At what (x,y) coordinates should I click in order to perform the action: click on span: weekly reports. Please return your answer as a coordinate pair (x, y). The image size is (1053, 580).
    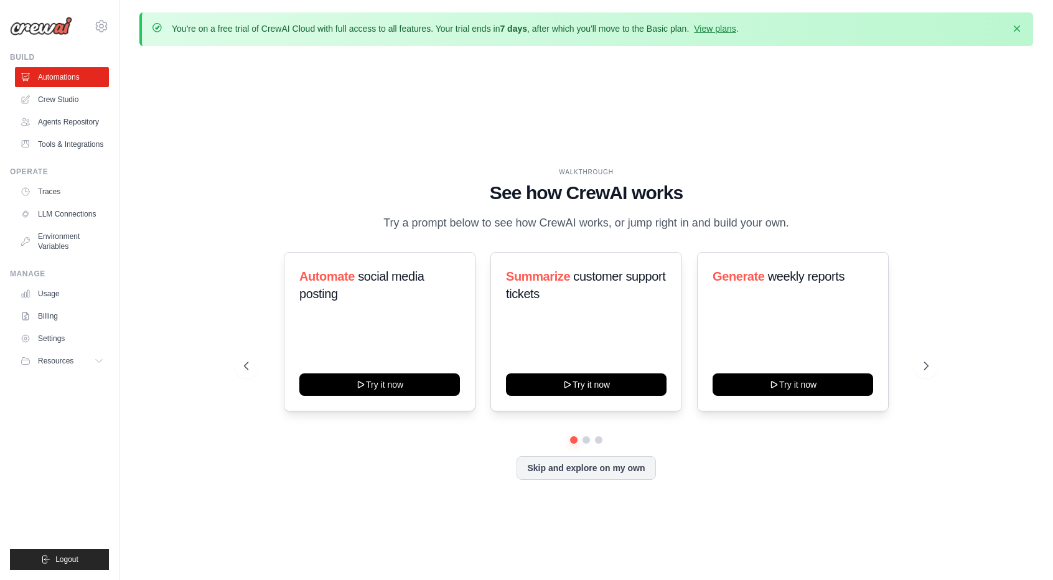
    Looking at the image, I should click on (806, 276).